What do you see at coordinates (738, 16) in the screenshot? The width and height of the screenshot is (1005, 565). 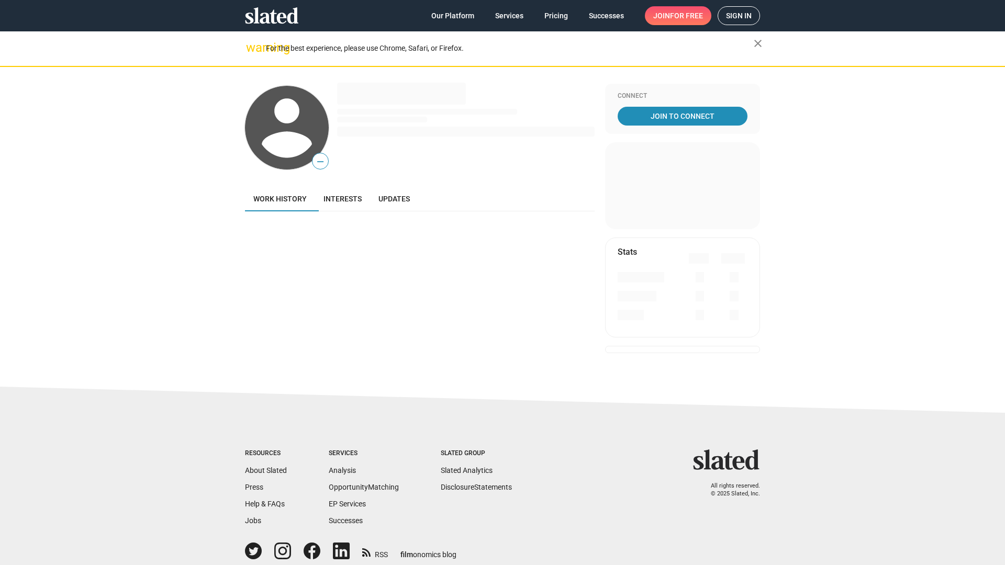 I see `span: Sign in` at bounding box center [738, 16].